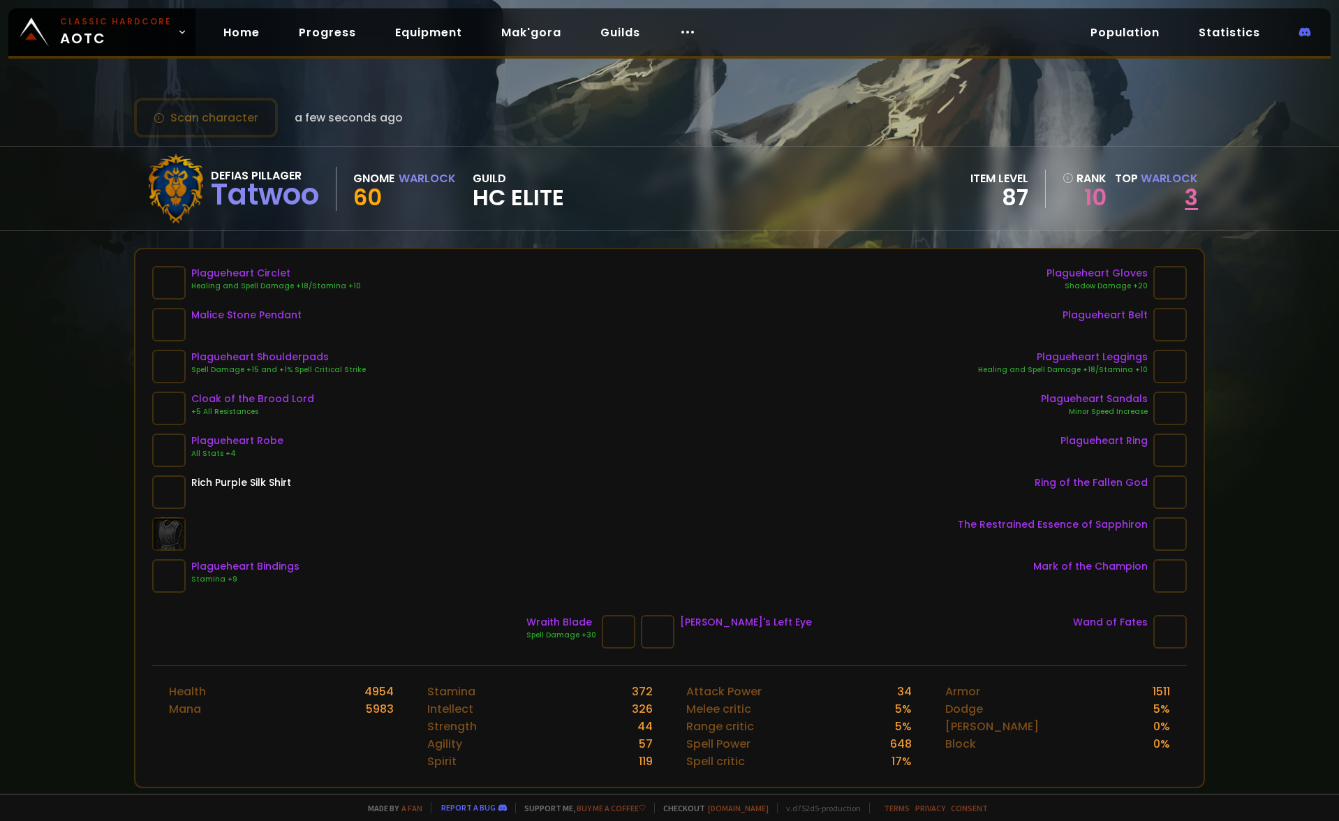  I want to click on img: item-21709, so click(1170, 492).